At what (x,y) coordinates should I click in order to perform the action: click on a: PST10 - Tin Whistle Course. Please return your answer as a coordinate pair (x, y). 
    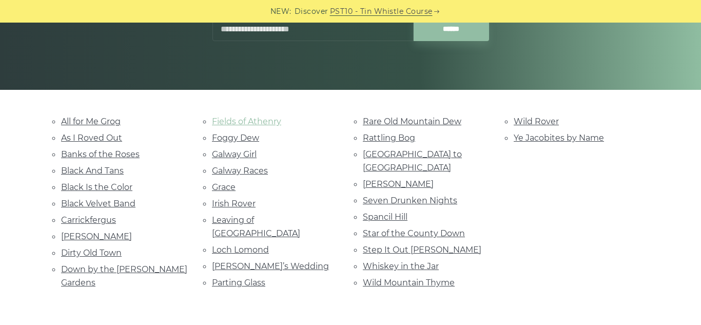
    Looking at the image, I should click on (381, 11).